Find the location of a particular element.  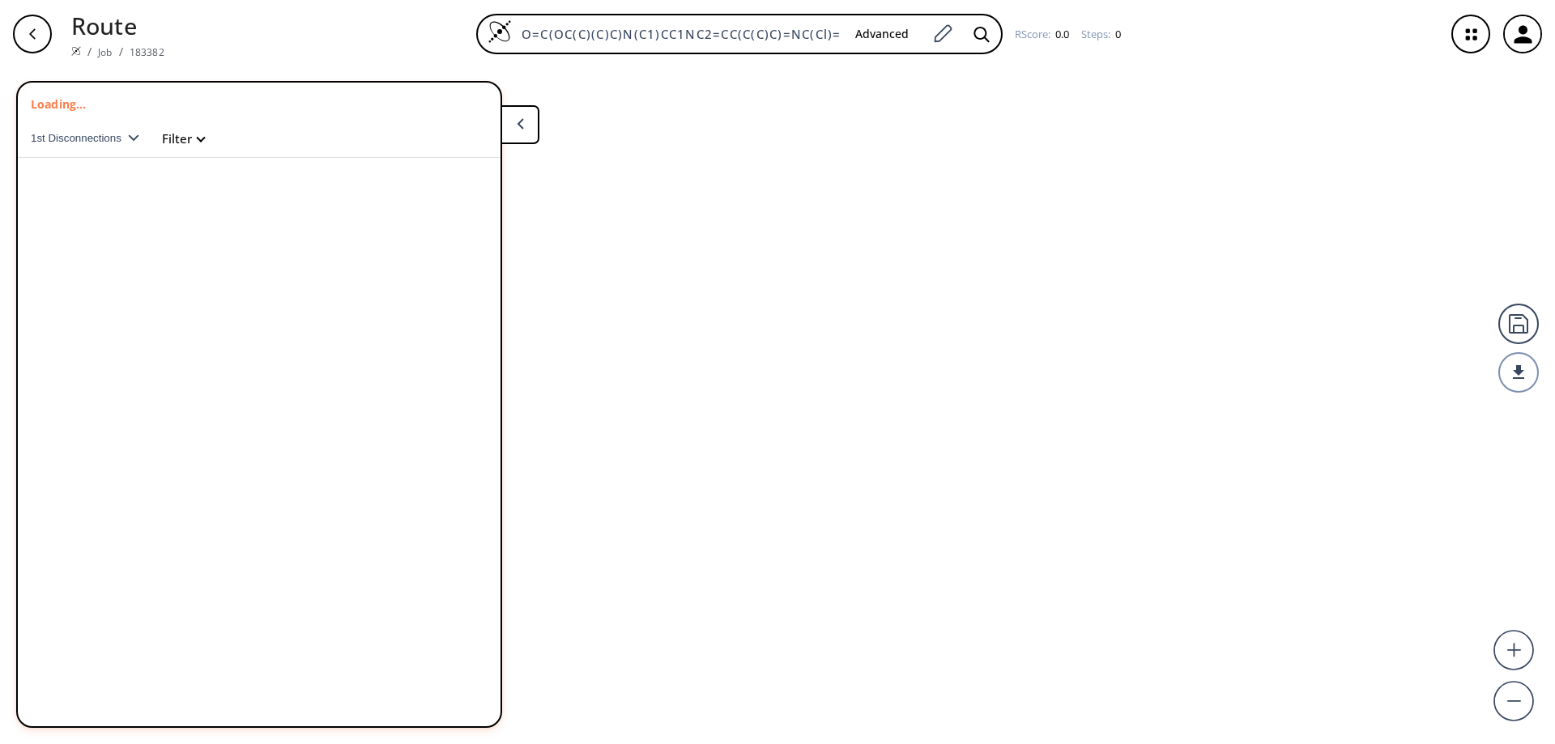

img: Logo Spaya is located at coordinates (500, 32).